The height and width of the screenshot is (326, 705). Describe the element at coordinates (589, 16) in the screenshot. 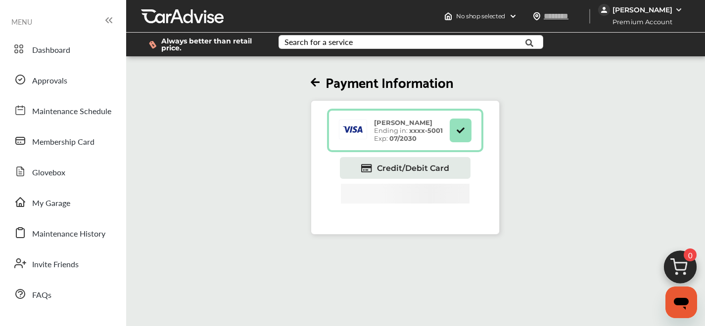

I see `img: header-divider.bc55588e.svg` at that location.